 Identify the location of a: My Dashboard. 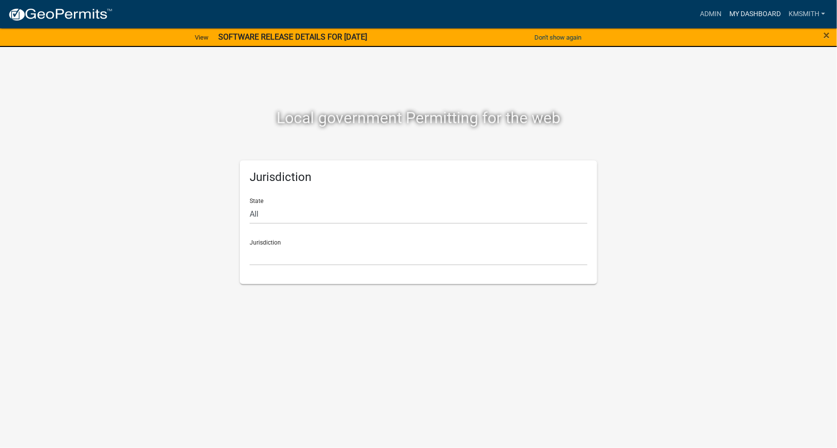
(755, 14).